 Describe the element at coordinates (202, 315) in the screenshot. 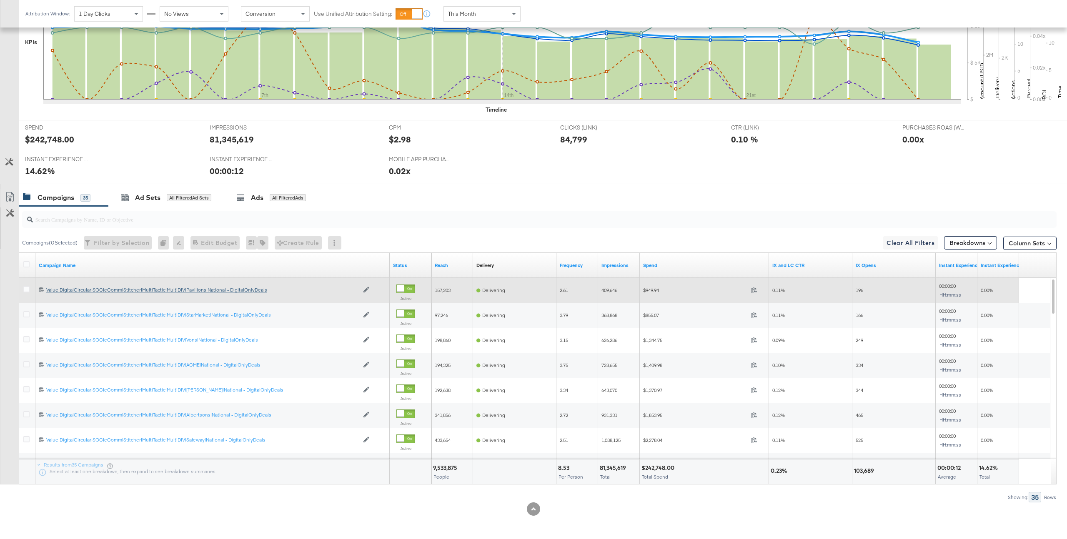

I see `div: Value|DigitalCircular|SOC|eComm|Stitcher|MultiTactic|MultiDIV|StarMarket|National - DigitalOnlyDeals` at that location.